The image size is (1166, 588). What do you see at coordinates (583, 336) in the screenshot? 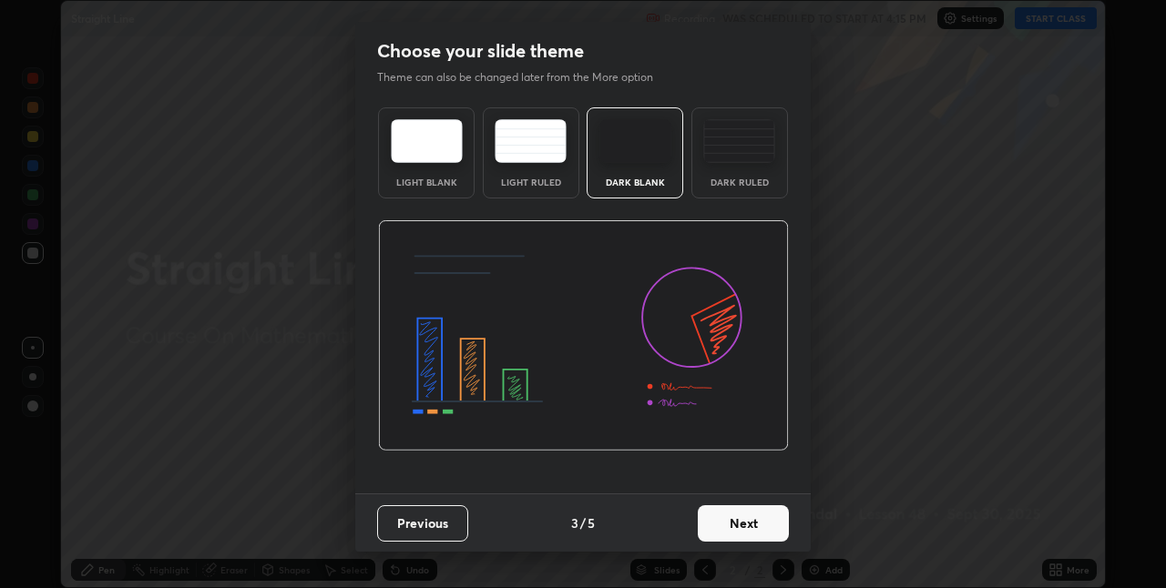
I see `img: darkThemeBanner.d06ce4a2.svg` at bounding box center [583, 336].